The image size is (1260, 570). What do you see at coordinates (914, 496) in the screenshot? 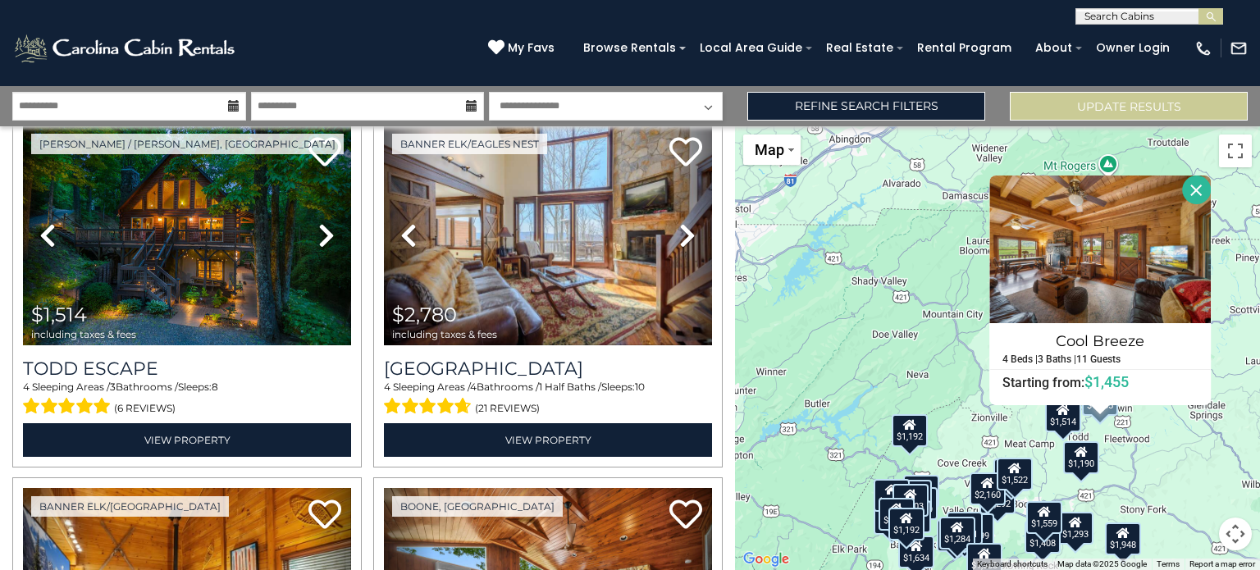
I see `div: $1,232` at bounding box center [914, 496].